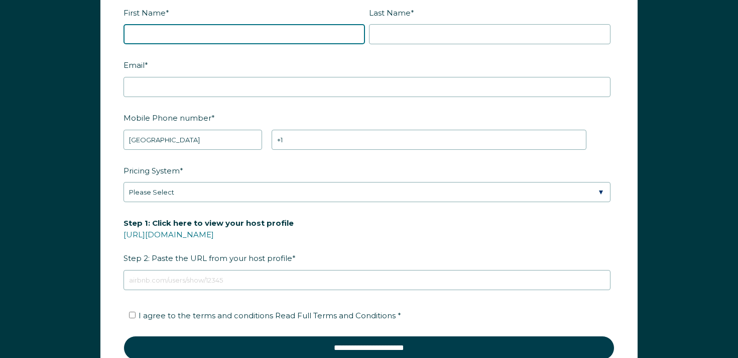  Describe the element at coordinates (132, 314) in the screenshot. I see `input: I agree to the terms and conditions Read Full Terms and Conditions *` at that location.